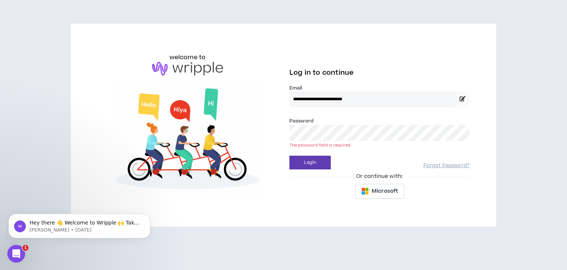 The width and height of the screenshot is (567, 270). Describe the element at coordinates (188, 140) in the screenshot. I see `img: Welcome to Wripple` at that location.